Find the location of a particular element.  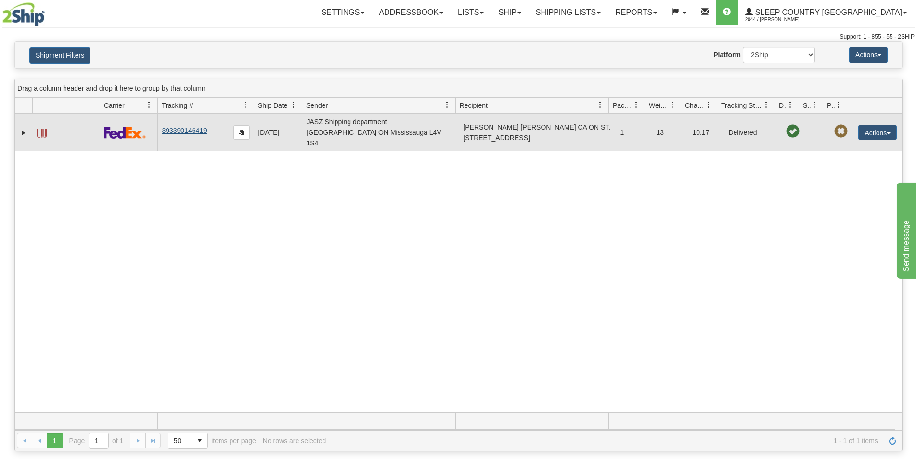

span: 50 is located at coordinates (180, 440).